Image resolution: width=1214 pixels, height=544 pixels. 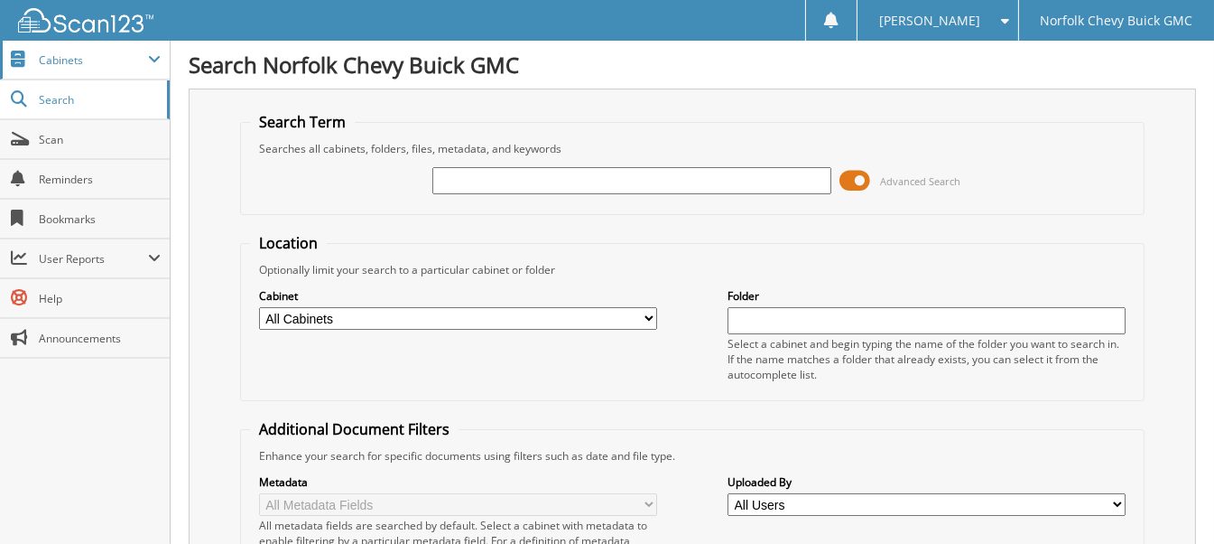 I want to click on legend: Search Term, so click(x=302, y=122).